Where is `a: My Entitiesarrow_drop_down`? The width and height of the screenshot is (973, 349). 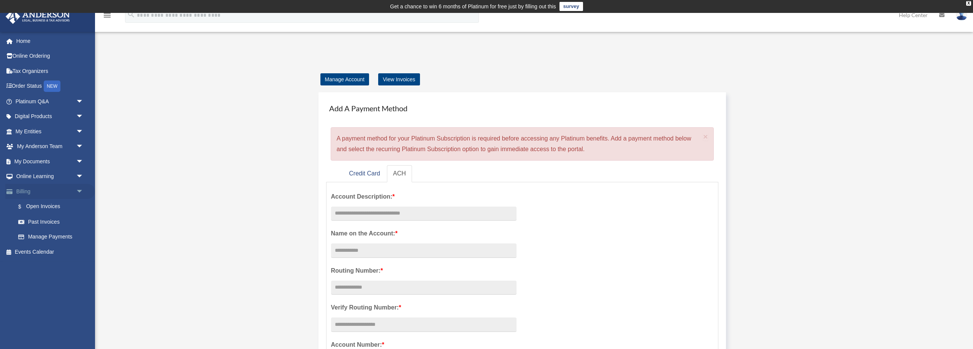
a: My Entitiesarrow_drop_down is located at coordinates (50, 132).